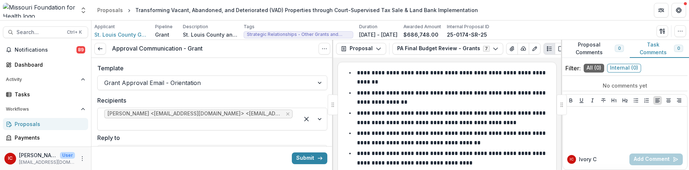 This screenshot has width=689, height=170. I want to click on button: Plaintext view, so click(549, 49).